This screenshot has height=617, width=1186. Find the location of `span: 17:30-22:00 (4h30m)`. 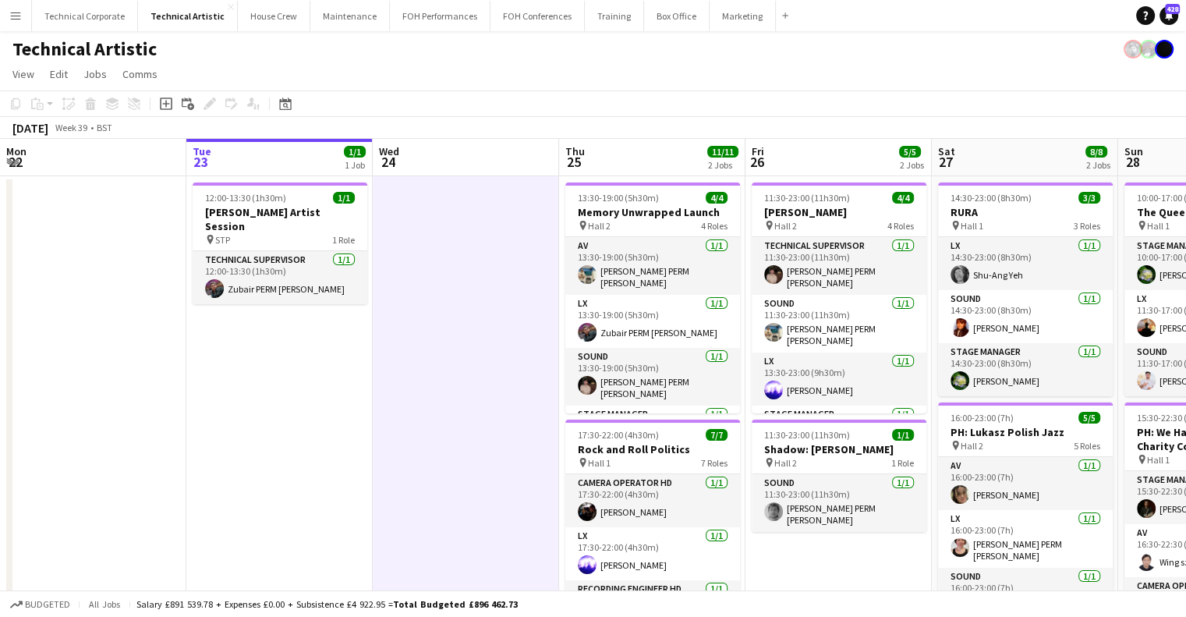

span: 17:30-22:00 (4h30m) is located at coordinates (618, 434).